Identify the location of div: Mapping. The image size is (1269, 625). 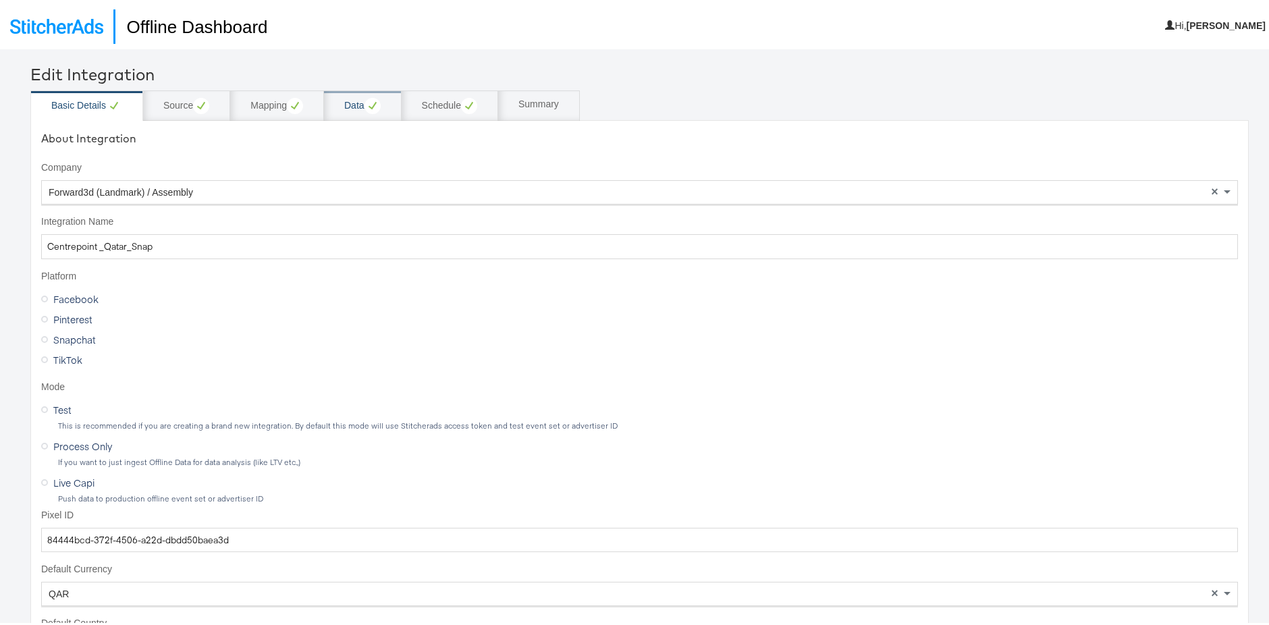
(277, 103).